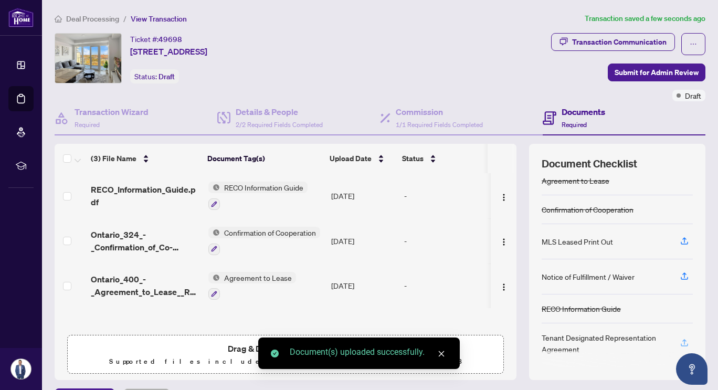 This screenshot has width=718, height=390. I want to click on button: Transaction Communication, so click(613, 42).